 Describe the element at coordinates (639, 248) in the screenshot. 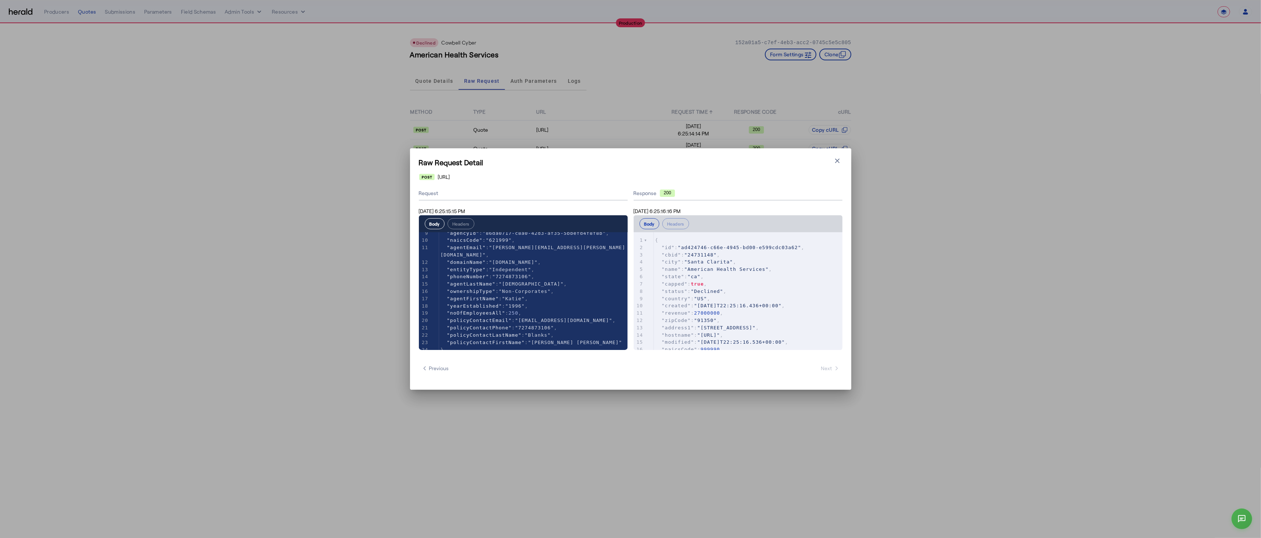

I see `div: 2` at that location.